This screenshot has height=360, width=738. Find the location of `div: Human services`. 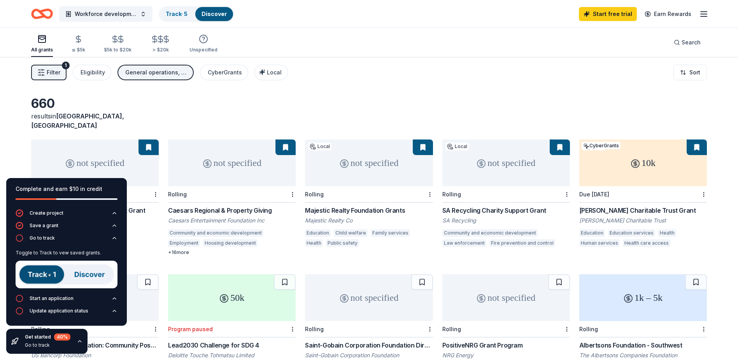

div: Human services is located at coordinates (600, 243).